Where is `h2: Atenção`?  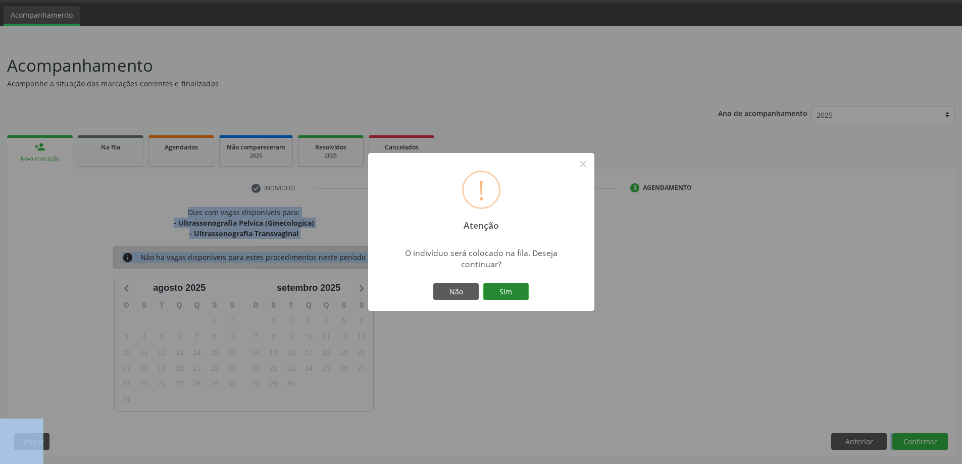
h2: Atenção is located at coordinates (481, 222).